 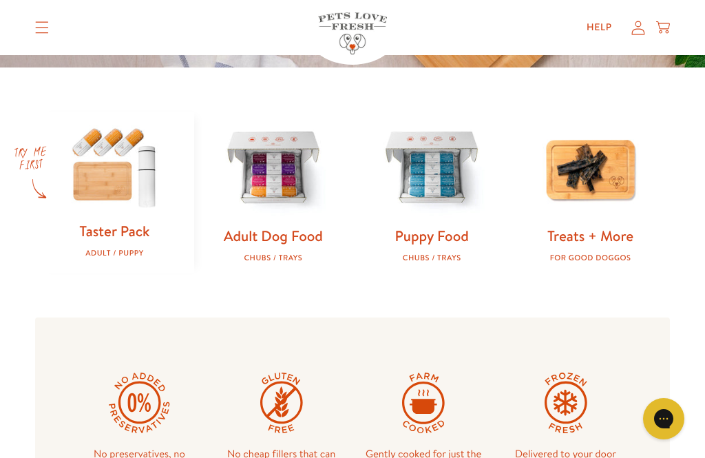 I want to click on img: Pets Love Fresh, so click(x=353, y=33).